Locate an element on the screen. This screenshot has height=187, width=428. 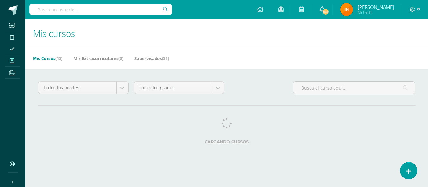
span: (31) is located at coordinates (166, 58).